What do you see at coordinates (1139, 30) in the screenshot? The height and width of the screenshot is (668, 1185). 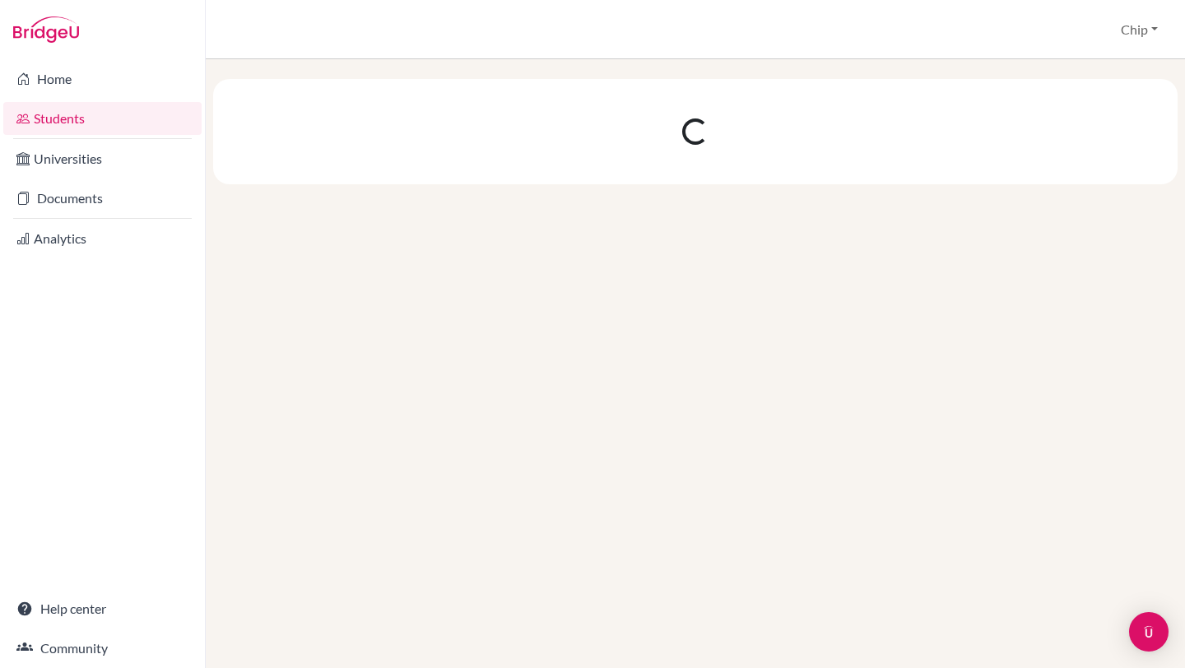 I see `button: Chip` at bounding box center [1139, 30].